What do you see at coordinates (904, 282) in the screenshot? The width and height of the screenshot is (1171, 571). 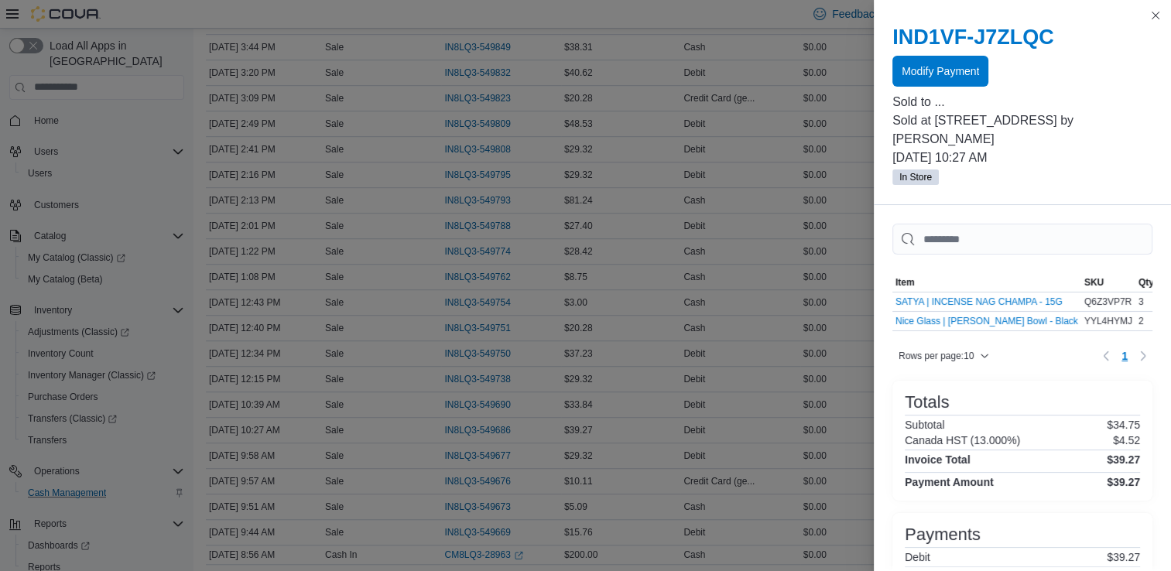 I see `span: Item` at bounding box center [904, 282].